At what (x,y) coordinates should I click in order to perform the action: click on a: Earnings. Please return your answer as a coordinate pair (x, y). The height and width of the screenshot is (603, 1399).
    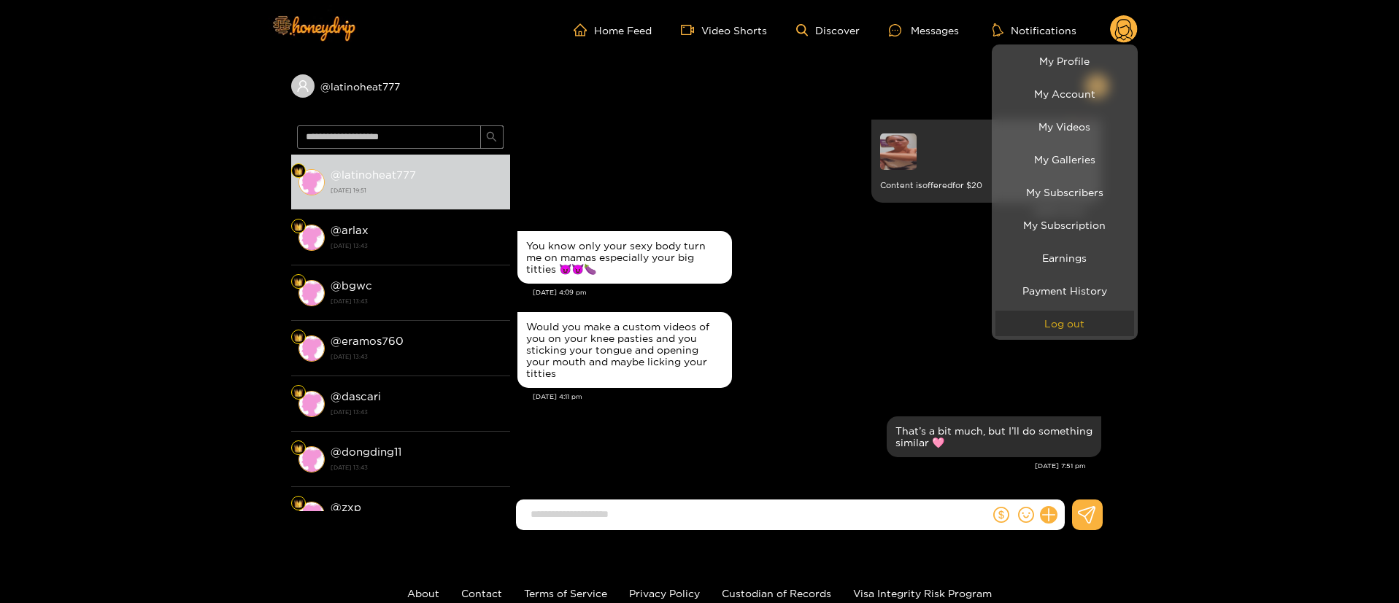
    Looking at the image, I should click on (1064, 258).